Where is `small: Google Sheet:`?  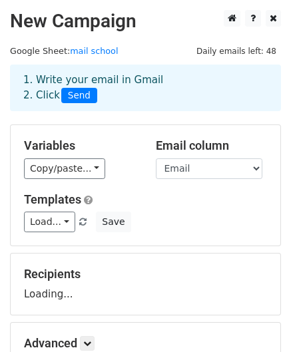
small: Google Sheet: is located at coordinates (64, 51).